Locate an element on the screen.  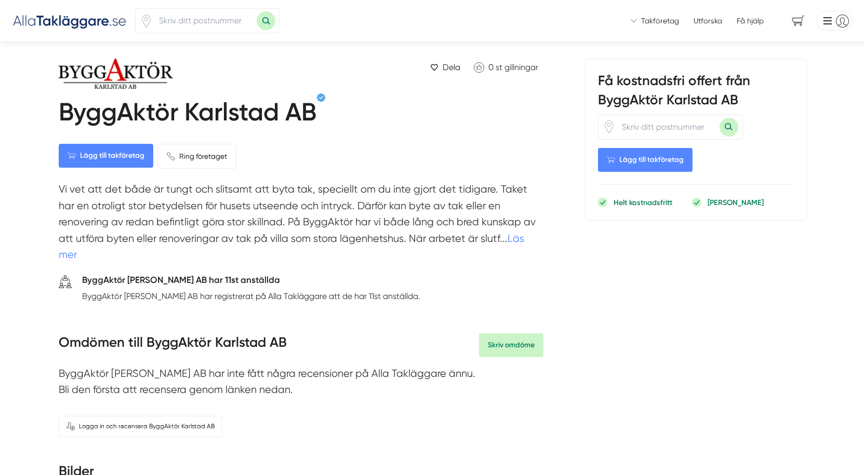
h3: Få kostnadsfri offert från ByggAktör Karlstad AB is located at coordinates (695, 93).